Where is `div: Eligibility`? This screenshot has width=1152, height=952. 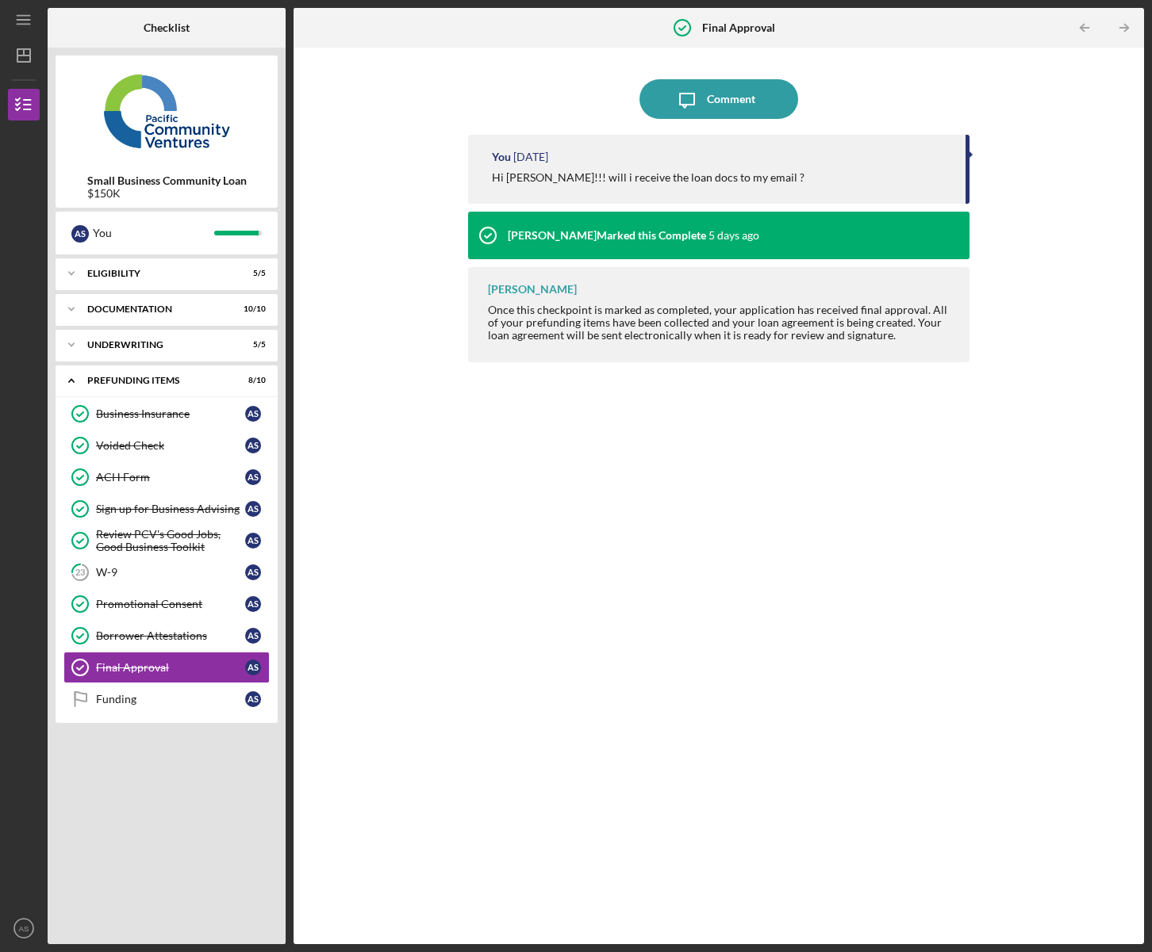 div: Eligibility is located at coordinates (156, 274).